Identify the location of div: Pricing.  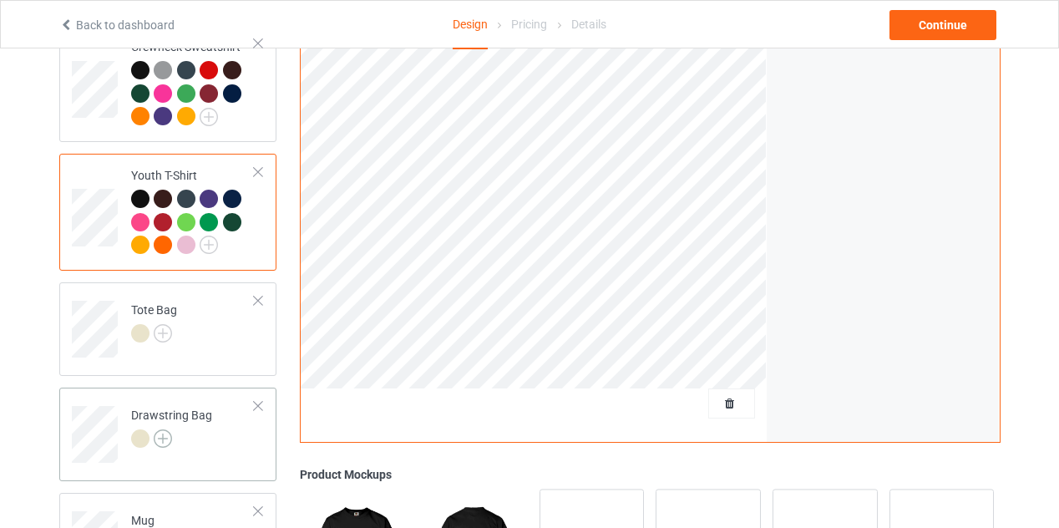
(529, 24).